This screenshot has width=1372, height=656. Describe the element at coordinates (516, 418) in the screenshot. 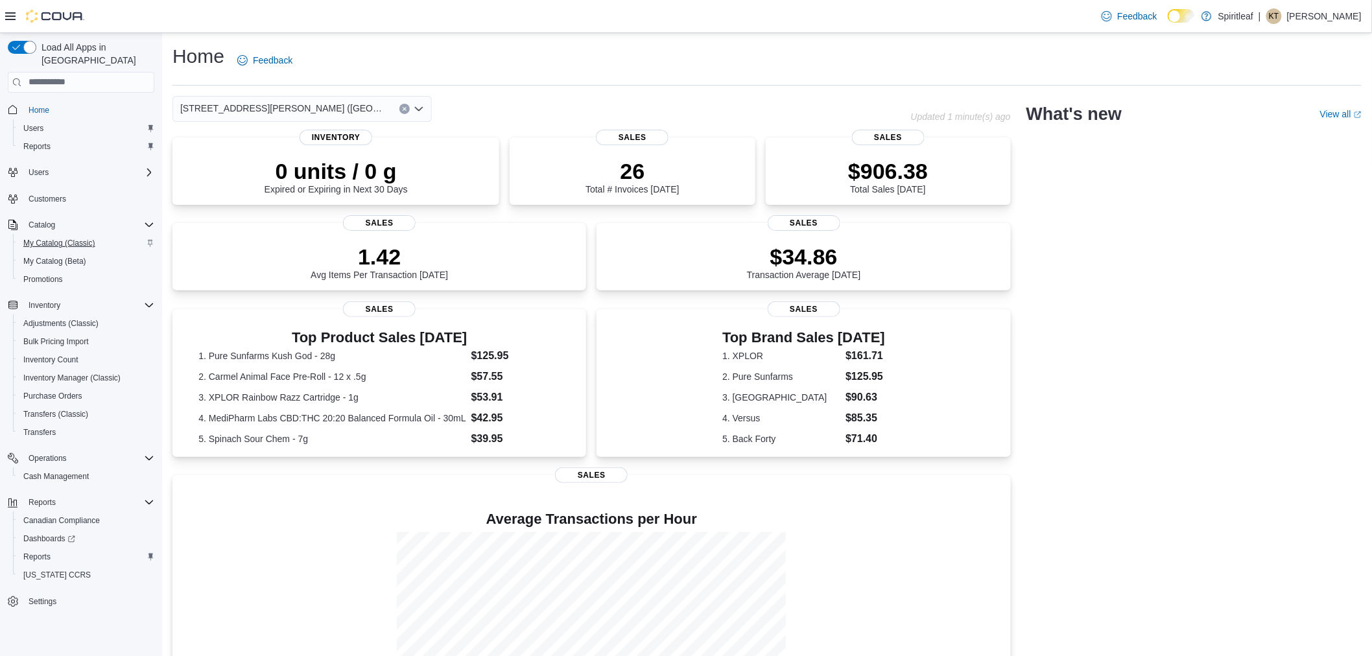

I see `dd: $42.95` at that location.